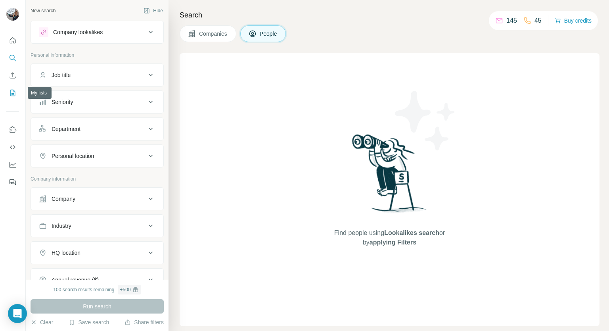  I want to click on img: Surfe Illustration - Stars, so click(425, 121).